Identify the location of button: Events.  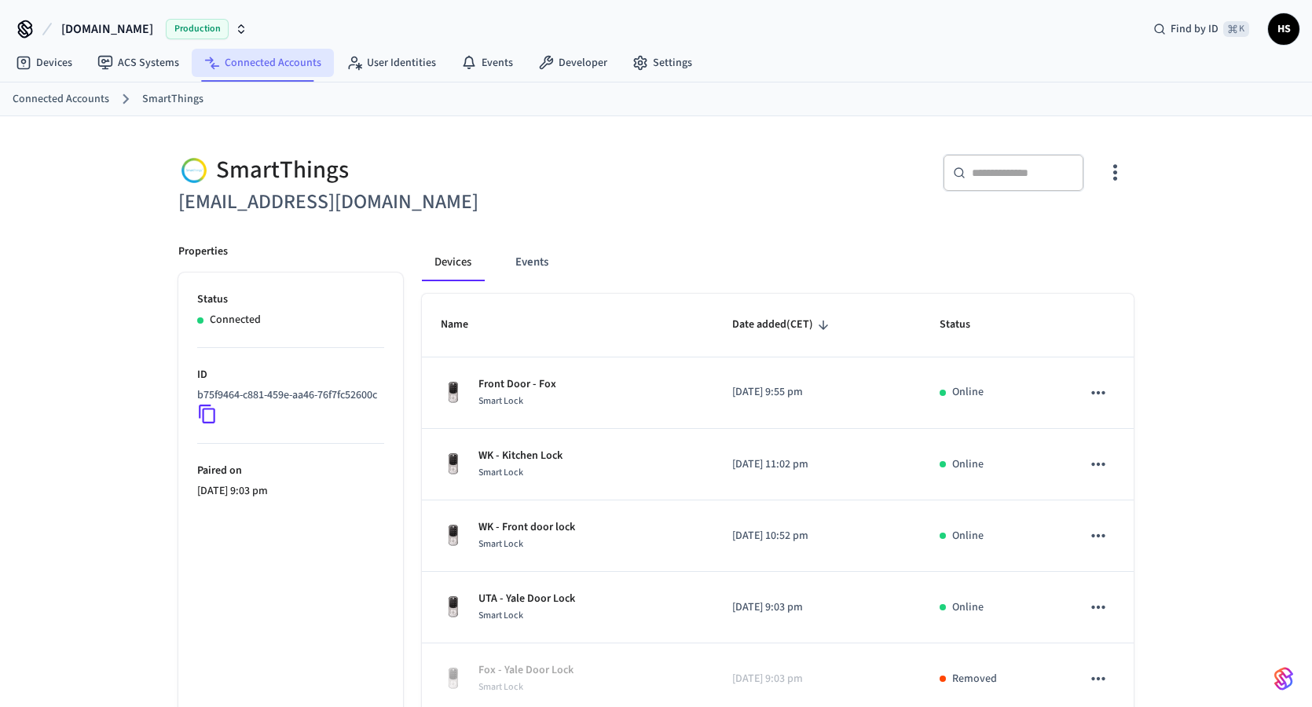
(532, 262).